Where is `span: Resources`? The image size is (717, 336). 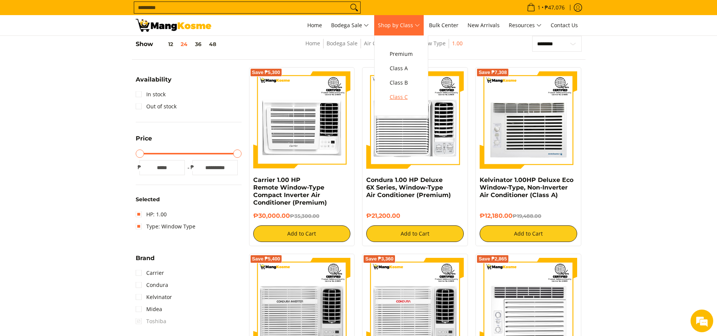
span: Resources is located at coordinates (525, 25).